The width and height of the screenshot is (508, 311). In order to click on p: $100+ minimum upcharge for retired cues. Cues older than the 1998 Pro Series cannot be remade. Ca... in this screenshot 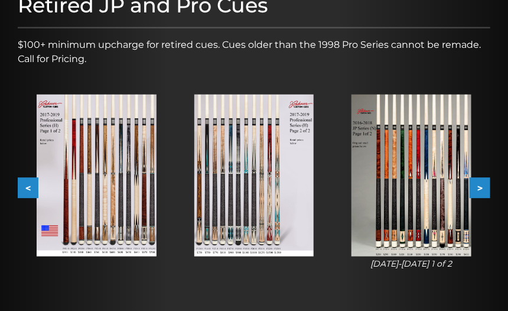, I will do `click(254, 52)`.